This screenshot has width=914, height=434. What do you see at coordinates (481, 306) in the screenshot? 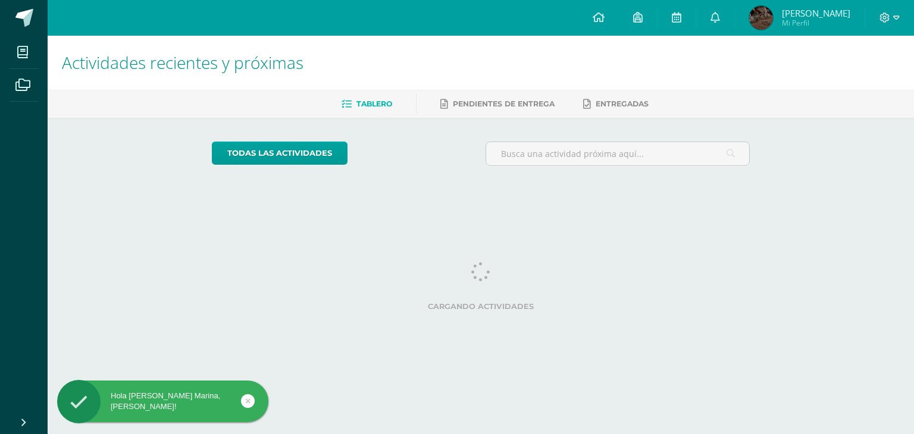
I see `label: Cargando actividades` at bounding box center [481, 306].